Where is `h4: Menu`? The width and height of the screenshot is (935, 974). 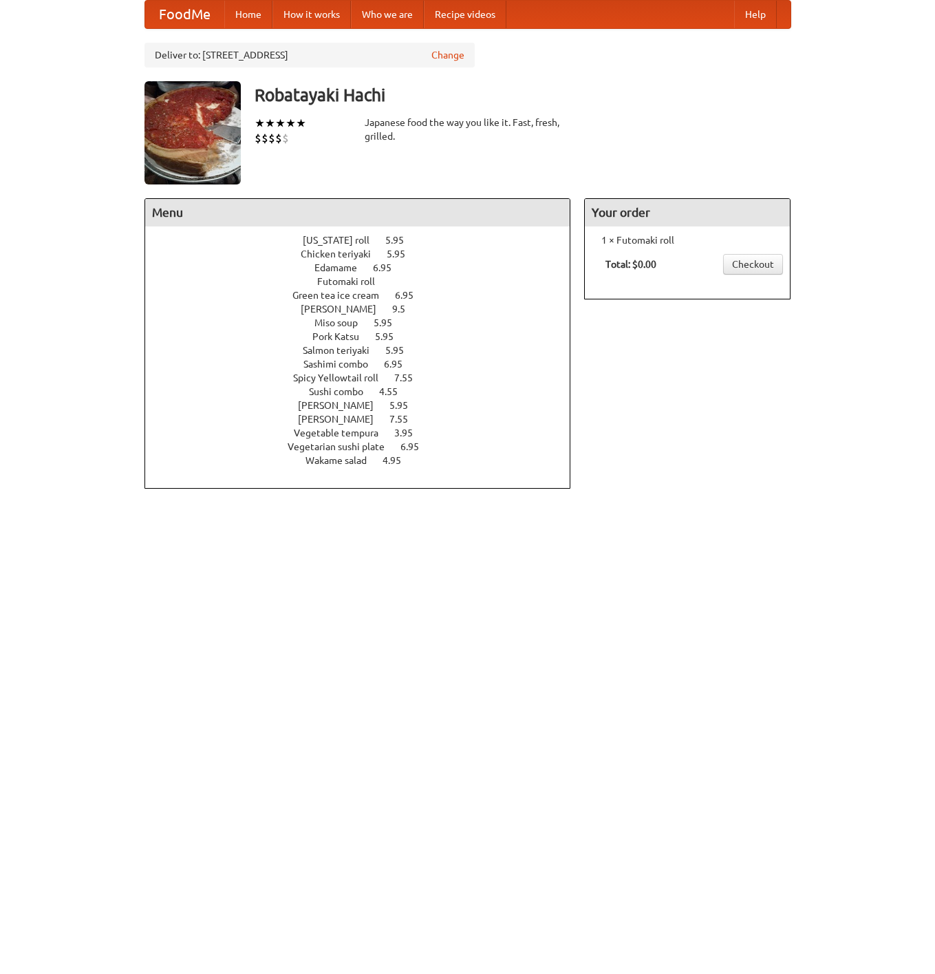
h4: Menu is located at coordinates (358, 213).